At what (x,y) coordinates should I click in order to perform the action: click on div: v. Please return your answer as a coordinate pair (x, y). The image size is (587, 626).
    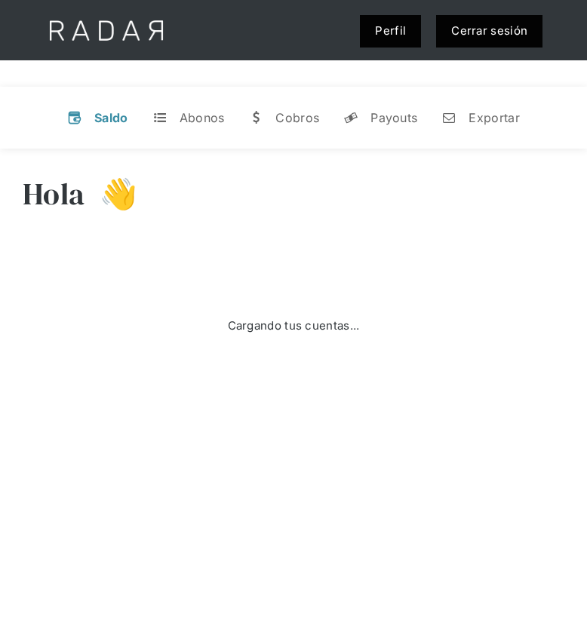
    Looking at the image, I should click on (75, 118).